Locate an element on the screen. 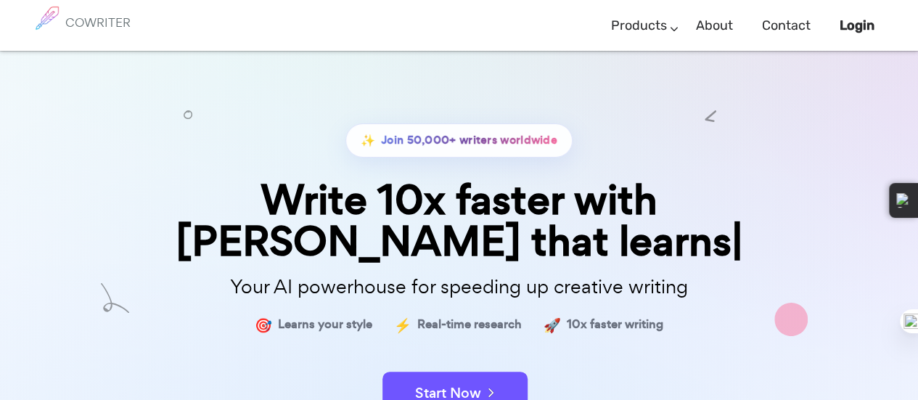  p: Your AI powerhouse for speeding up creative writing is located at coordinates (459, 287).